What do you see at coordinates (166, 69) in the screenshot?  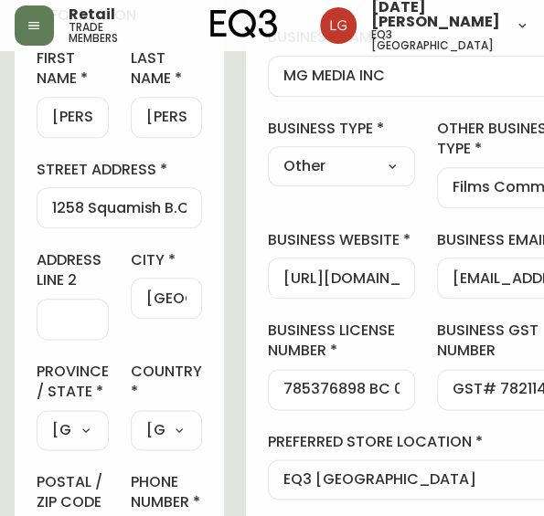 I see `label: last name` at bounding box center [166, 69].